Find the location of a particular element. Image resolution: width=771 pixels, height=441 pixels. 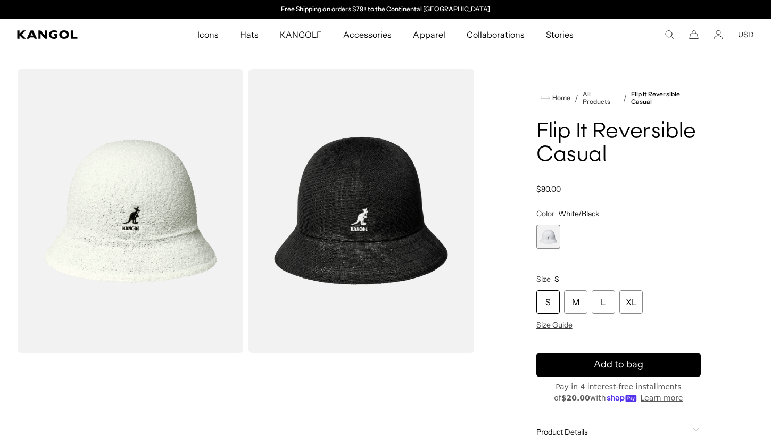

span: Stories is located at coordinates (560, 35).